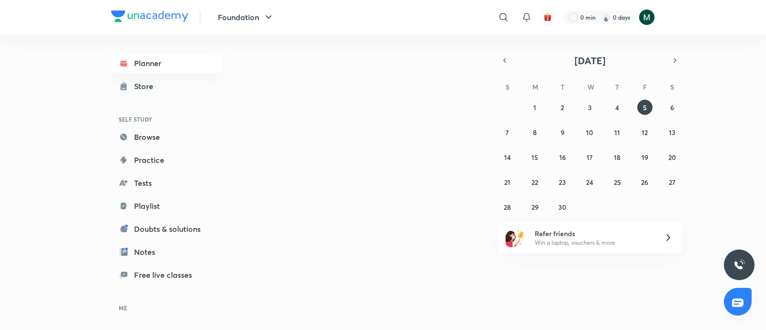 The image size is (766, 330). Describe the element at coordinates (645, 87) in the screenshot. I see `abbr: Friday` at that location.